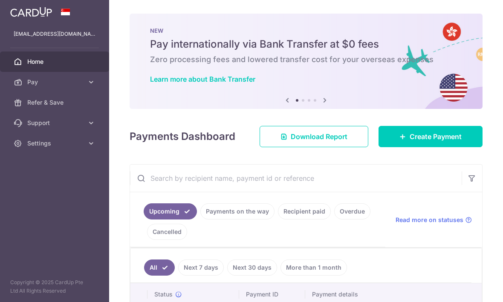 This screenshot has height=302, width=503. I want to click on h5: Pay internationally via Bank Transfer at $0 fees, so click(306, 44).